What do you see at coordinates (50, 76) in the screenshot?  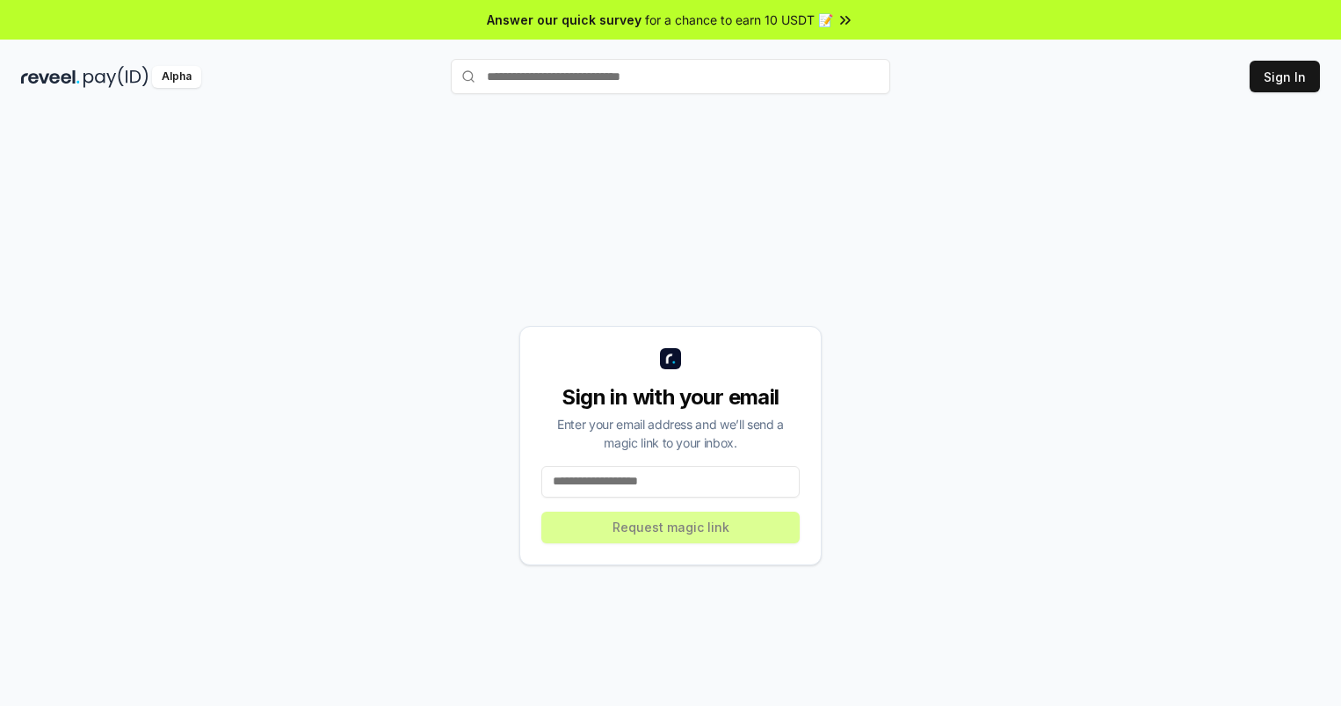 I see `img: reveel_dark` at bounding box center [50, 76].